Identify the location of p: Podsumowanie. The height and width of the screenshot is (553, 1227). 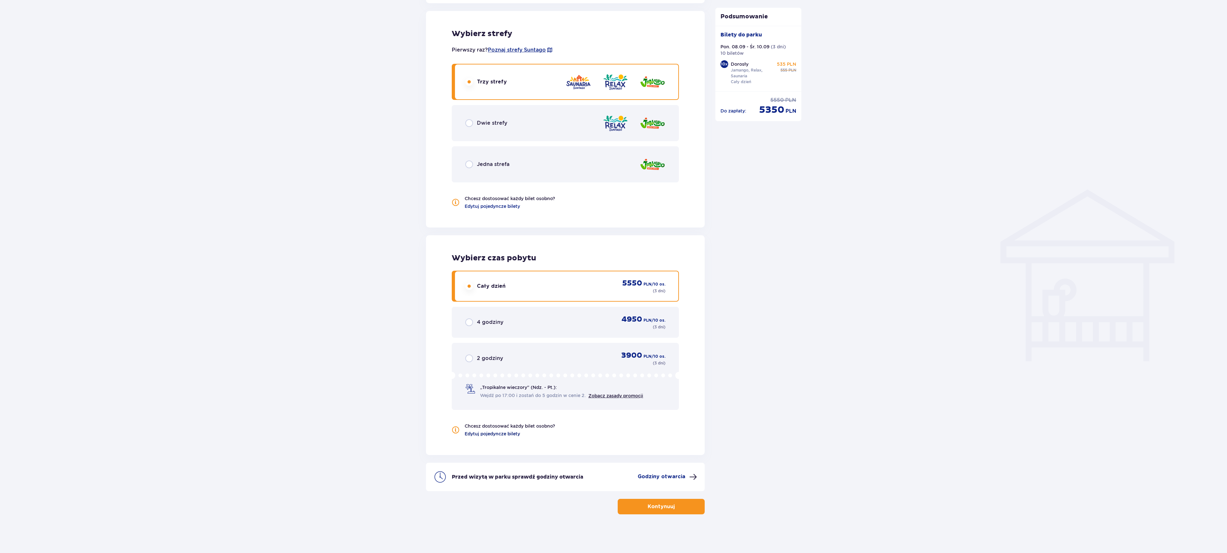
(758, 17).